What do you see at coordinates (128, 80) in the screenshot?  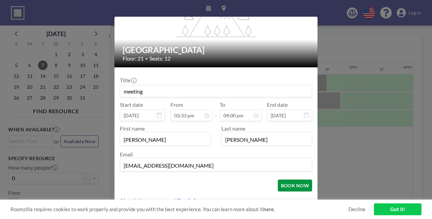 I see `label: Title` at bounding box center [128, 80].